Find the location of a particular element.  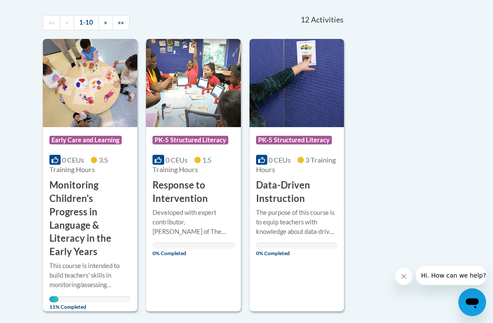

h3: Data-Driven Instruction is located at coordinates (297, 192).